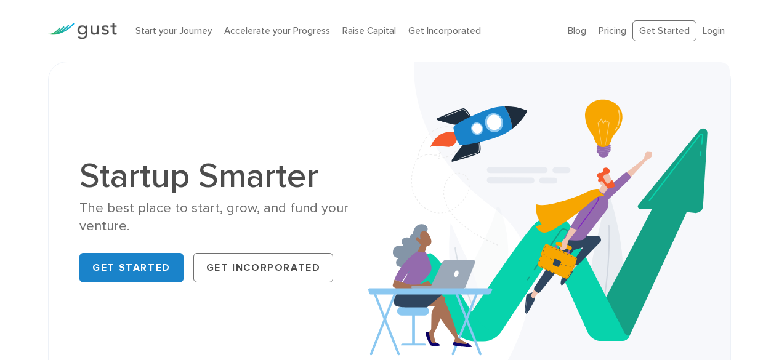  What do you see at coordinates (277, 31) in the screenshot?
I see `a: Accelerate your Progress` at bounding box center [277, 31].